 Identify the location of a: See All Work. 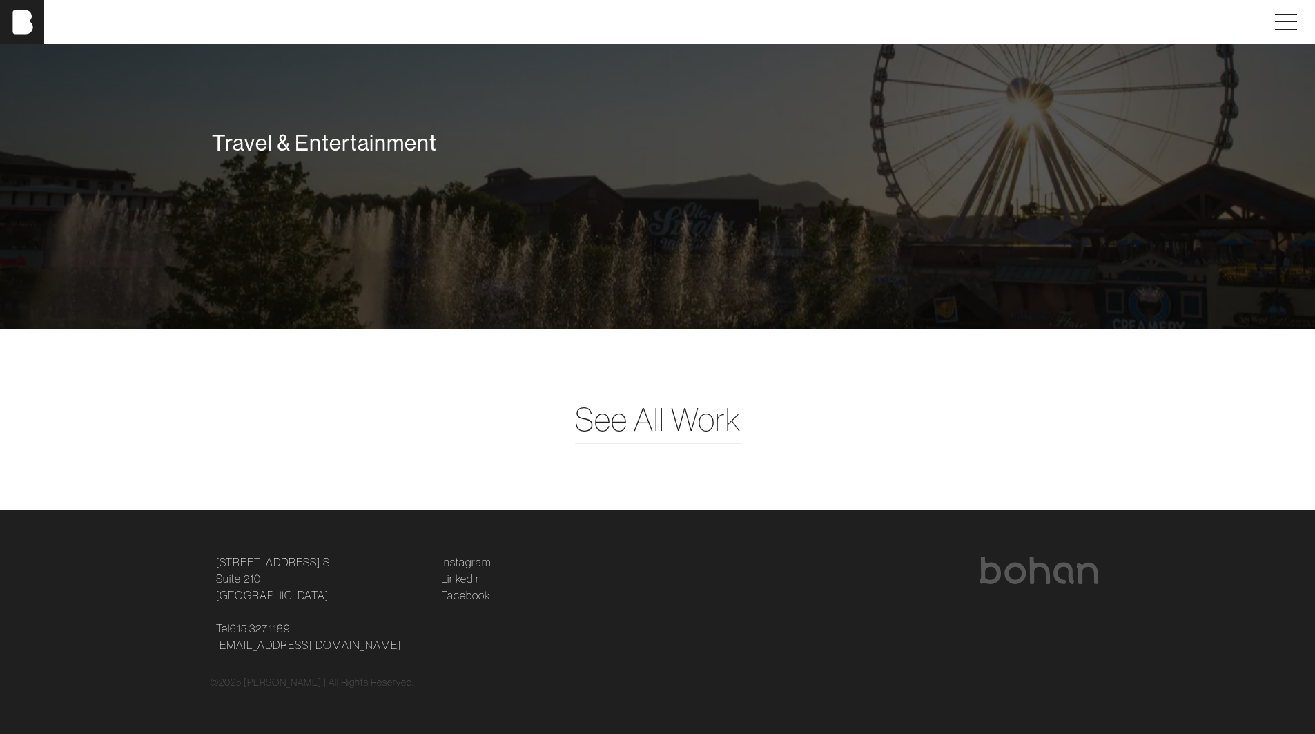
(658, 419).